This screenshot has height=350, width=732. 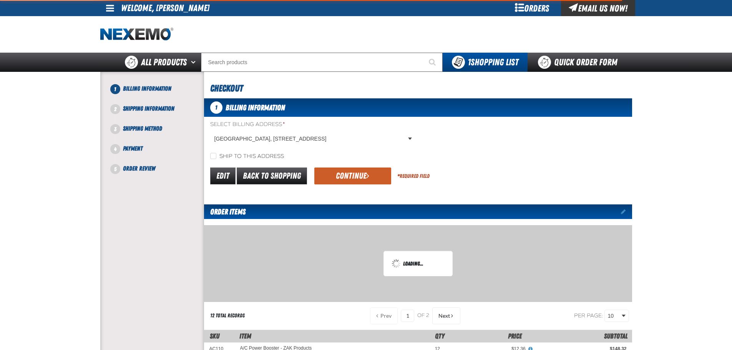 What do you see at coordinates (353, 176) in the screenshot?
I see `button: Continue` at bounding box center [353, 176].